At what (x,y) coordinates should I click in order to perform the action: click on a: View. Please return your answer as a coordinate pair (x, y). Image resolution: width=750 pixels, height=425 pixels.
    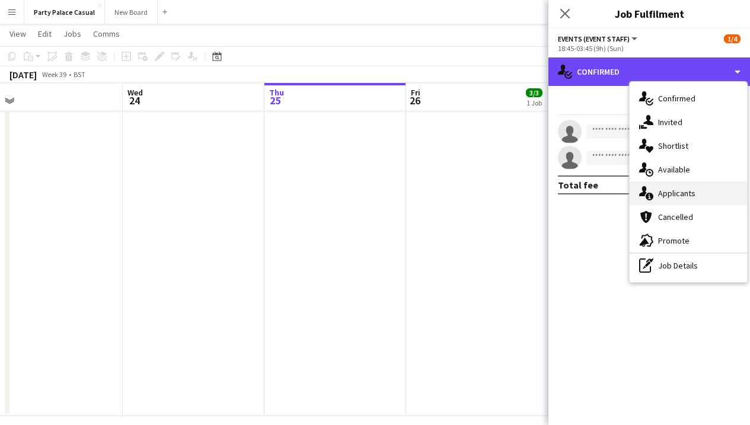
    Looking at the image, I should click on (18, 34).